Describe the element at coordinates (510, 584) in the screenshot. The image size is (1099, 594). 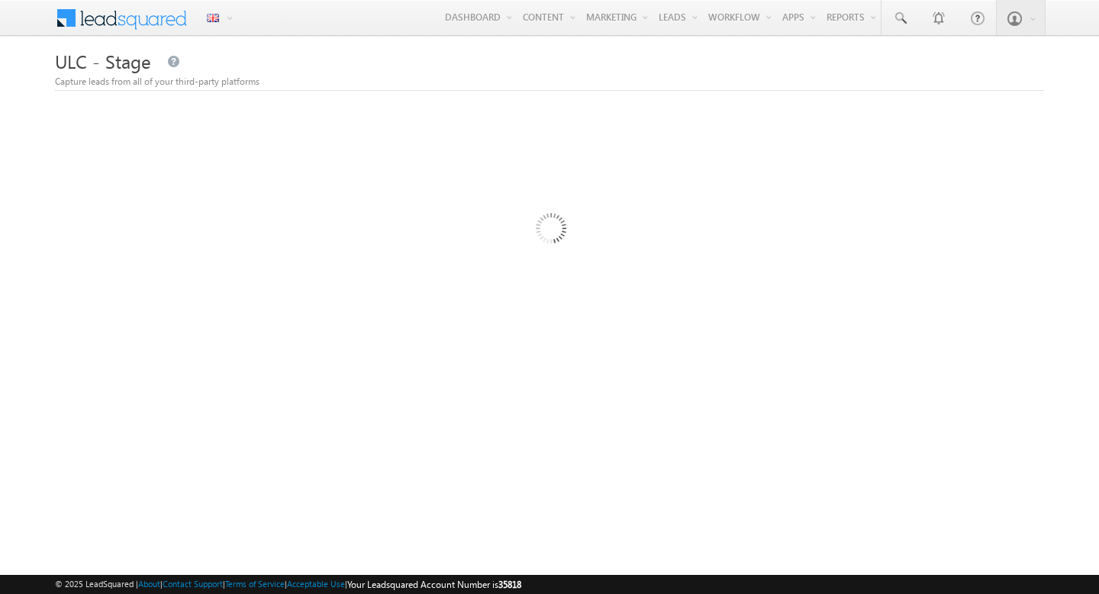
I see `span: 35818` at that location.